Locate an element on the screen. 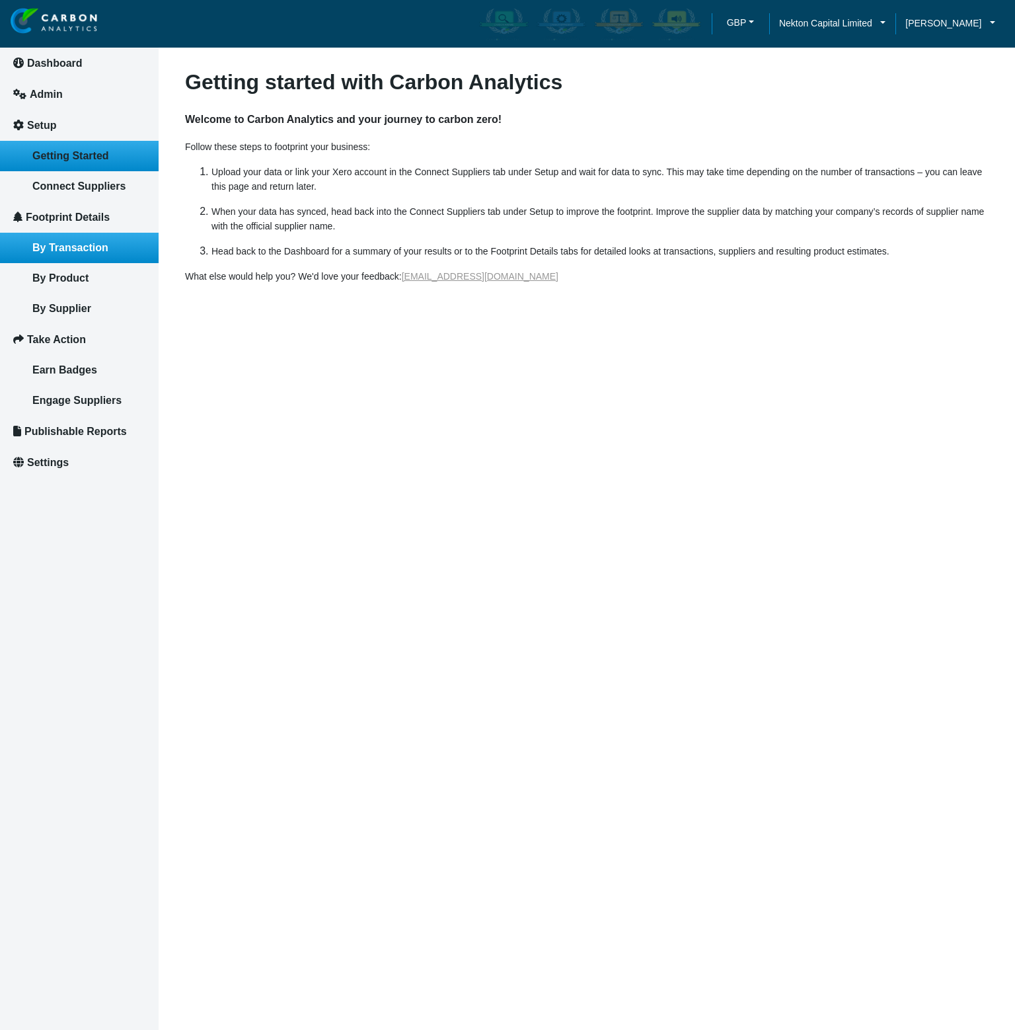 This screenshot has height=1030, width=1015. p: When your data has synced, head back into the Connect Suppliers tab under Setup to improve the fo... is located at coordinates (600, 219).